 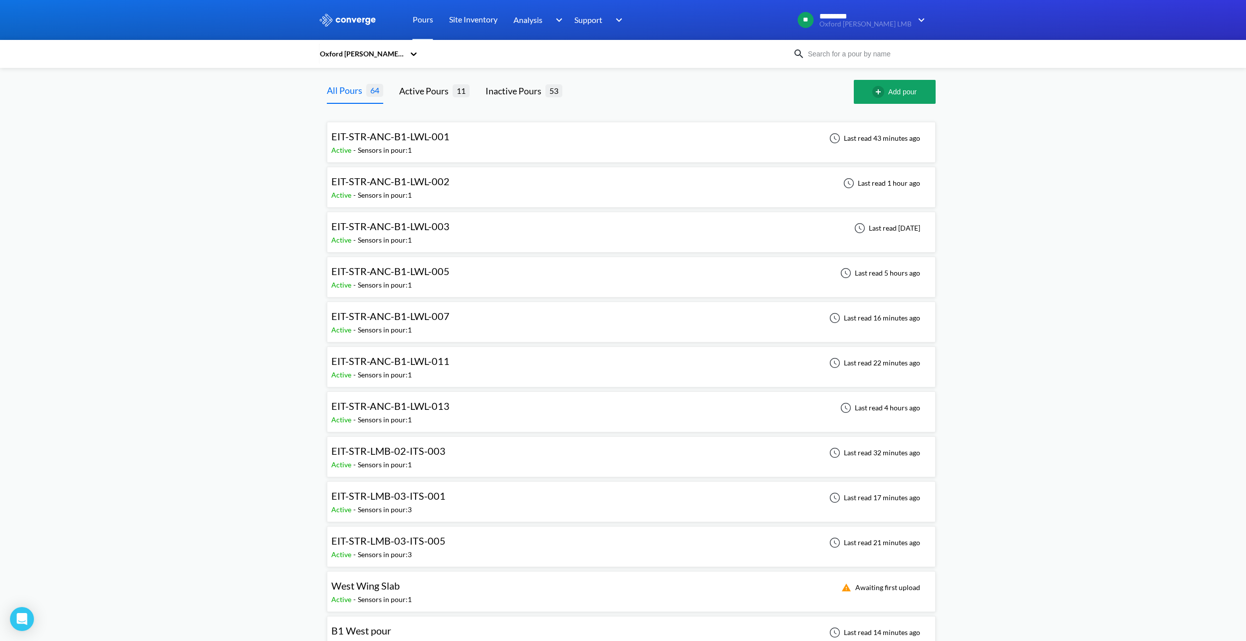 What do you see at coordinates (375, 90) in the screenshot?
I see `span: 64` at bounding box center [375, 90].